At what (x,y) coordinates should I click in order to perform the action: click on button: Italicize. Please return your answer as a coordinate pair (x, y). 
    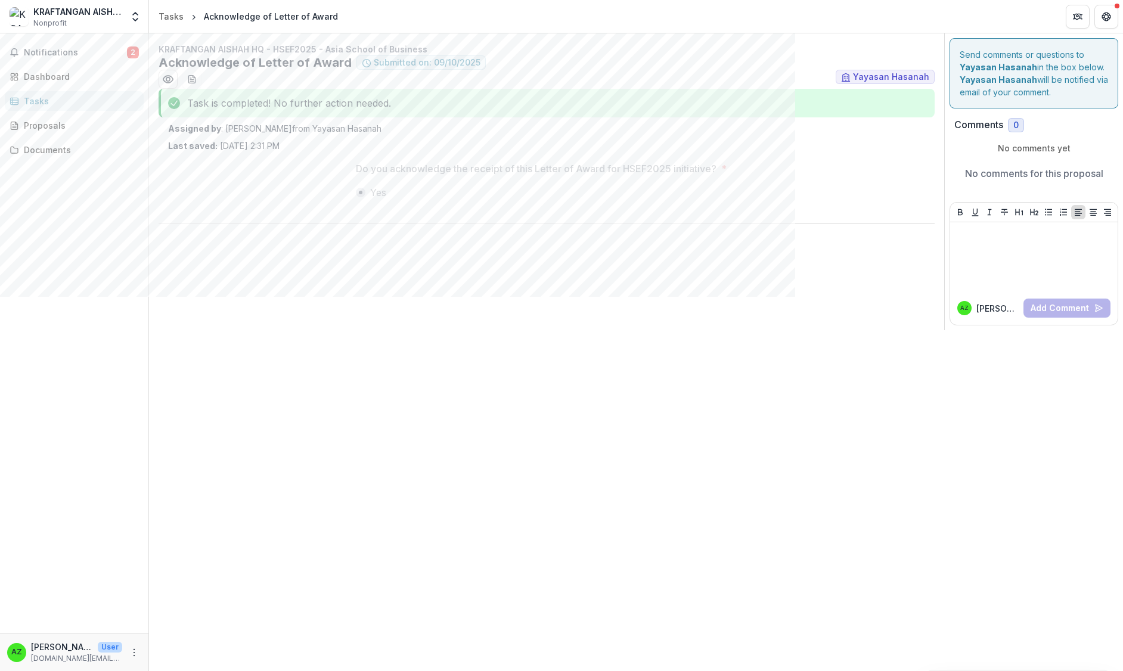
    Looking at the image, I should click on (989, 212).